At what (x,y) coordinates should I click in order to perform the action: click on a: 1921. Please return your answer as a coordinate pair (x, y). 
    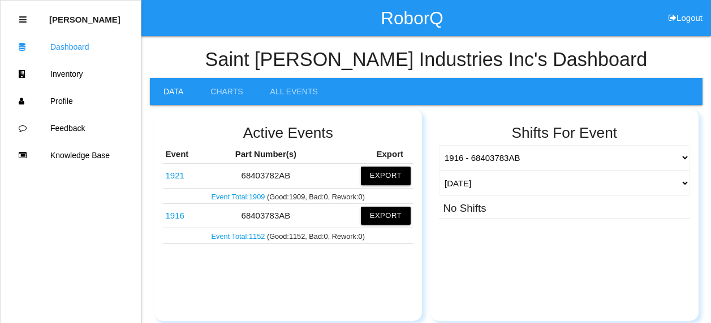
    Looking at the image, I should click on (175, 175).